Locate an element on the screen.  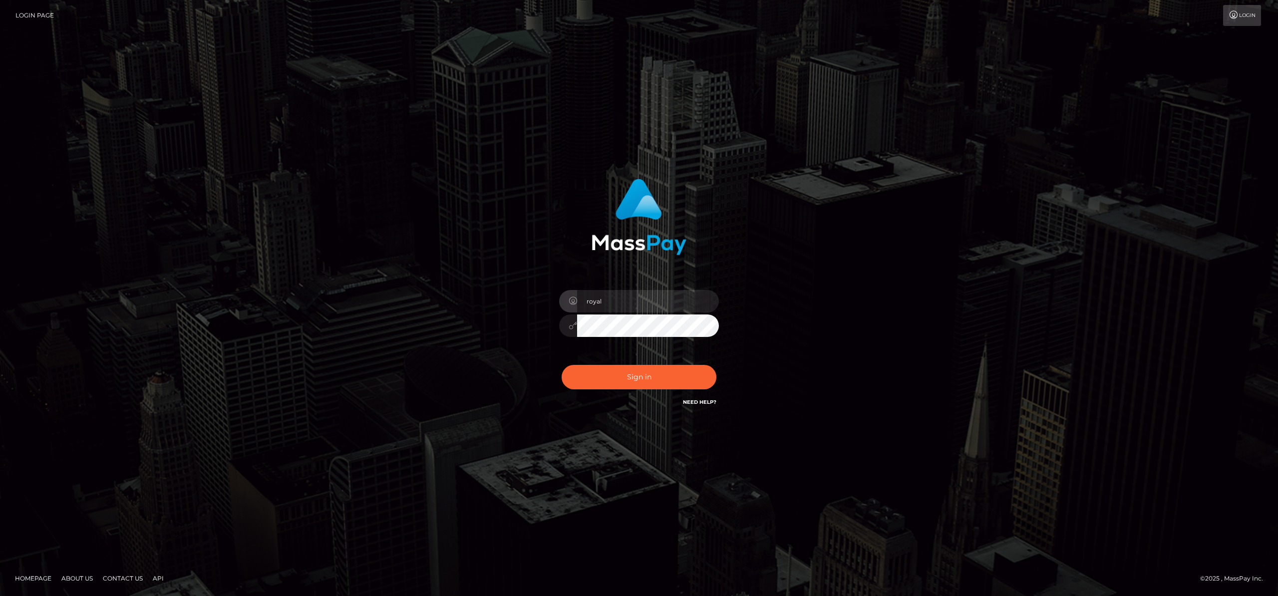
a: API is located at coordinates (158, 578).